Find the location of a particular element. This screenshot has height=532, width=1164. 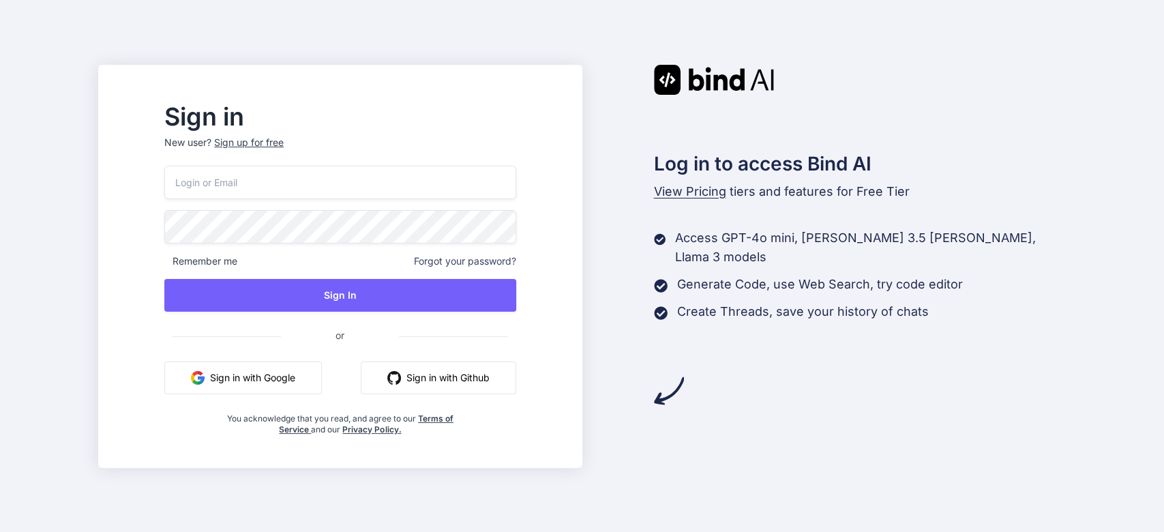

img: google is located at coordinates (198, 378).